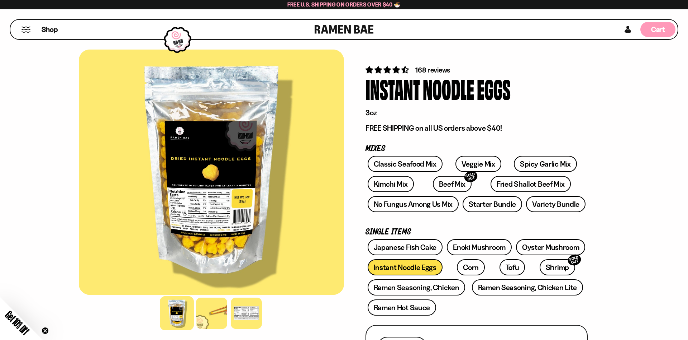 Image resolution: width=688 pixels, height=340 pixels. What do you see at coordinates (471, 267) in the screenshot?
I see `a: Corn` at bounding box center [471, 267].